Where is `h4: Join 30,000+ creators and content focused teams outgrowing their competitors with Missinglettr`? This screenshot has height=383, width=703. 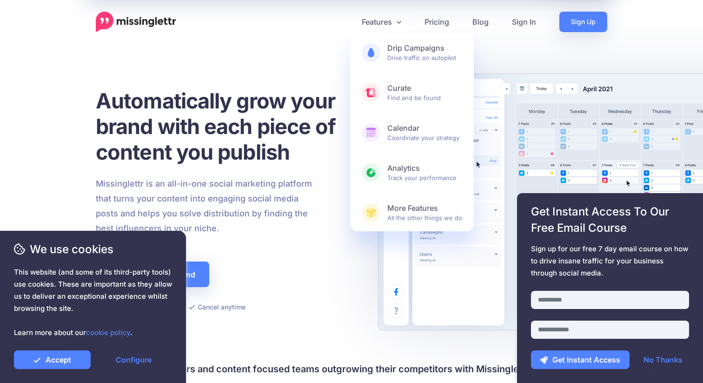
h4: Join 30,000+ creators and content focused teams outgrowing their competitors with Missinglettr is located at coordinates (352, 369).